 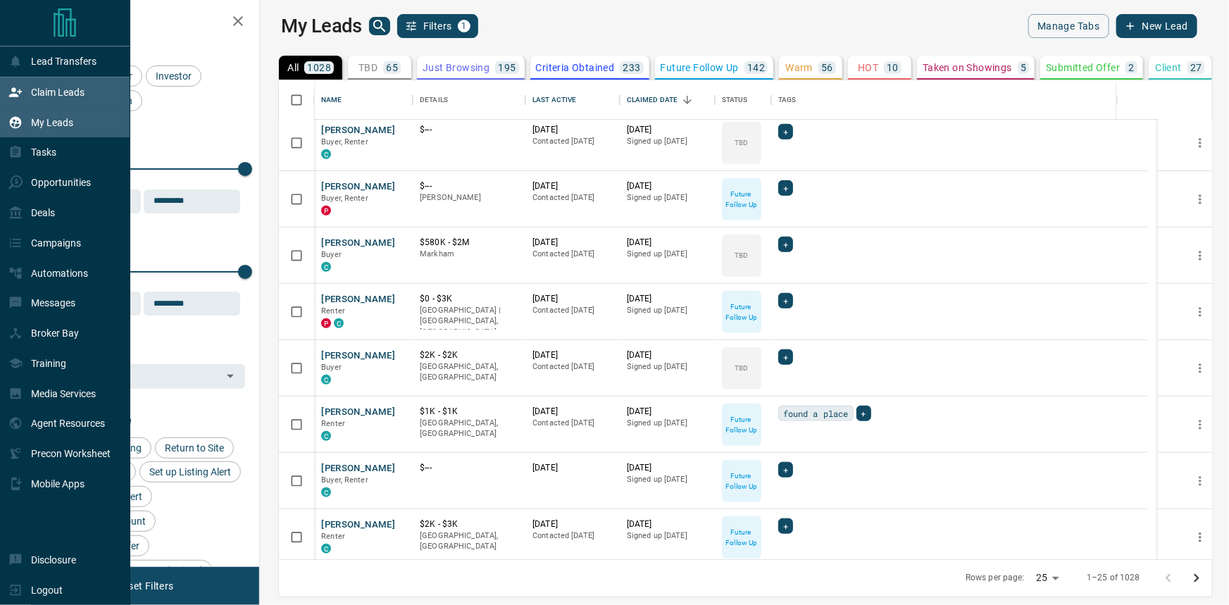 I want to click on p: 233, so click(x=631, y=68).